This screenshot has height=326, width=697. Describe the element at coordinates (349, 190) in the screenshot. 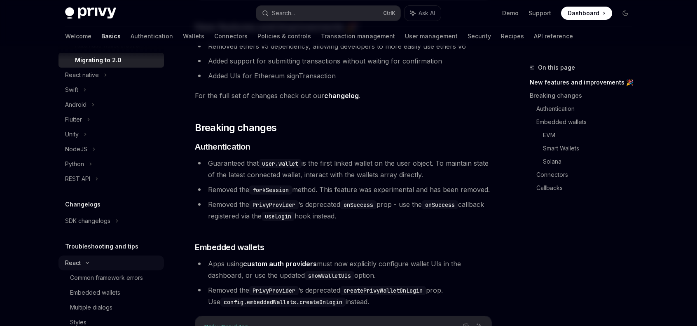

I see `span: Removed the method. This feature was experimental and has been removed.` at that location.